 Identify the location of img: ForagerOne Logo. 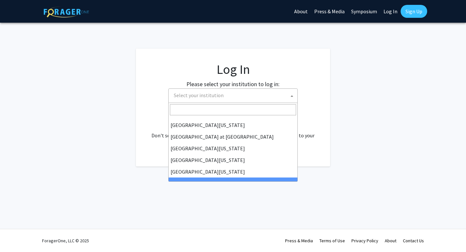
(66, 12).